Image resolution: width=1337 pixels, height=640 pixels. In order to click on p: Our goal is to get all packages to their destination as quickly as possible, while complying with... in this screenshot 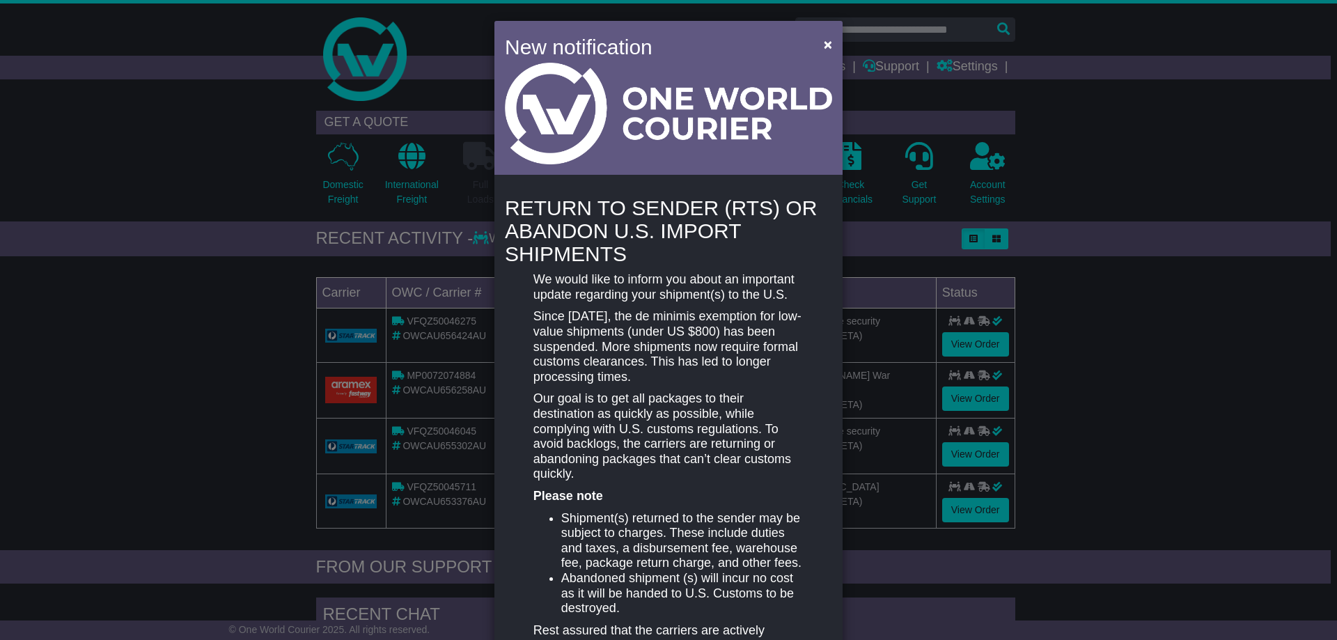, I will do `click(669, 437)`.